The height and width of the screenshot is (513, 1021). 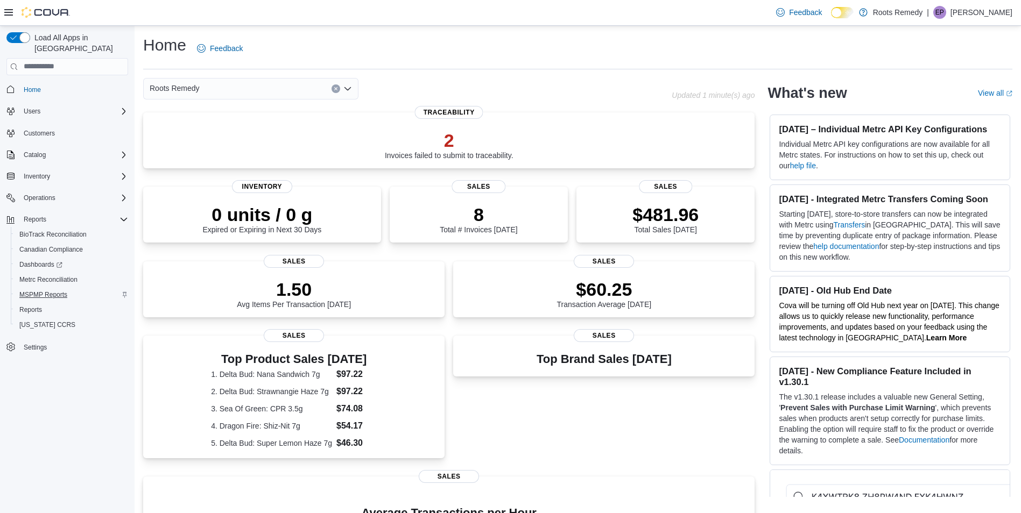 What do you see at coordinates (53, 235) in the screenshot?
I see `a: BioTrack Reconciliation` at bounding box center [53, 235].